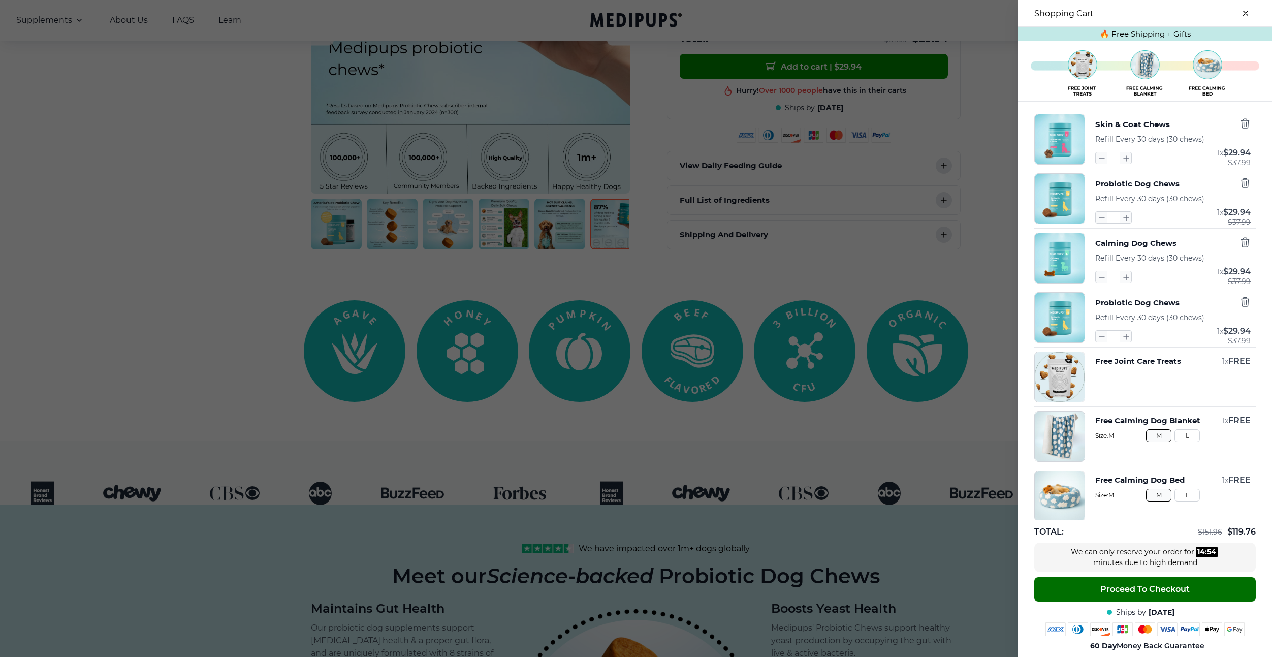 The image size is (1272, 657). Describe the element at coordinates (1212, 629) in the screenshot. I see `img: apple` at that location.